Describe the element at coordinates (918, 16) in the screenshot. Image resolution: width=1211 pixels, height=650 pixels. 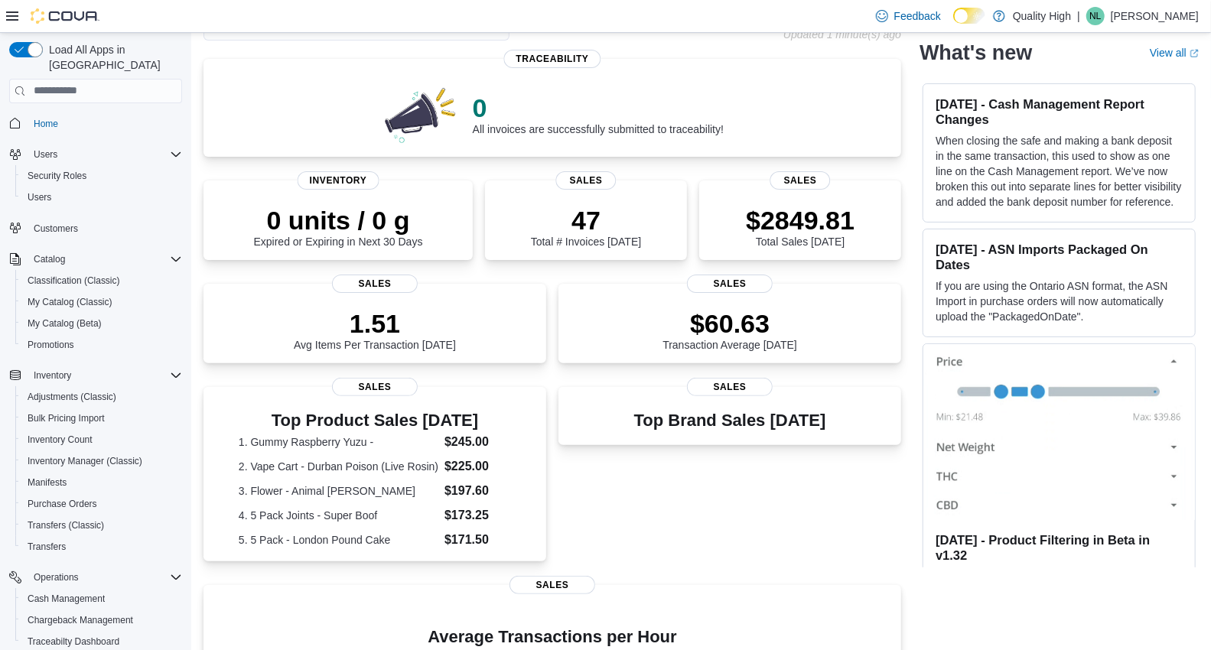
I see `span: Feedback` at that location.